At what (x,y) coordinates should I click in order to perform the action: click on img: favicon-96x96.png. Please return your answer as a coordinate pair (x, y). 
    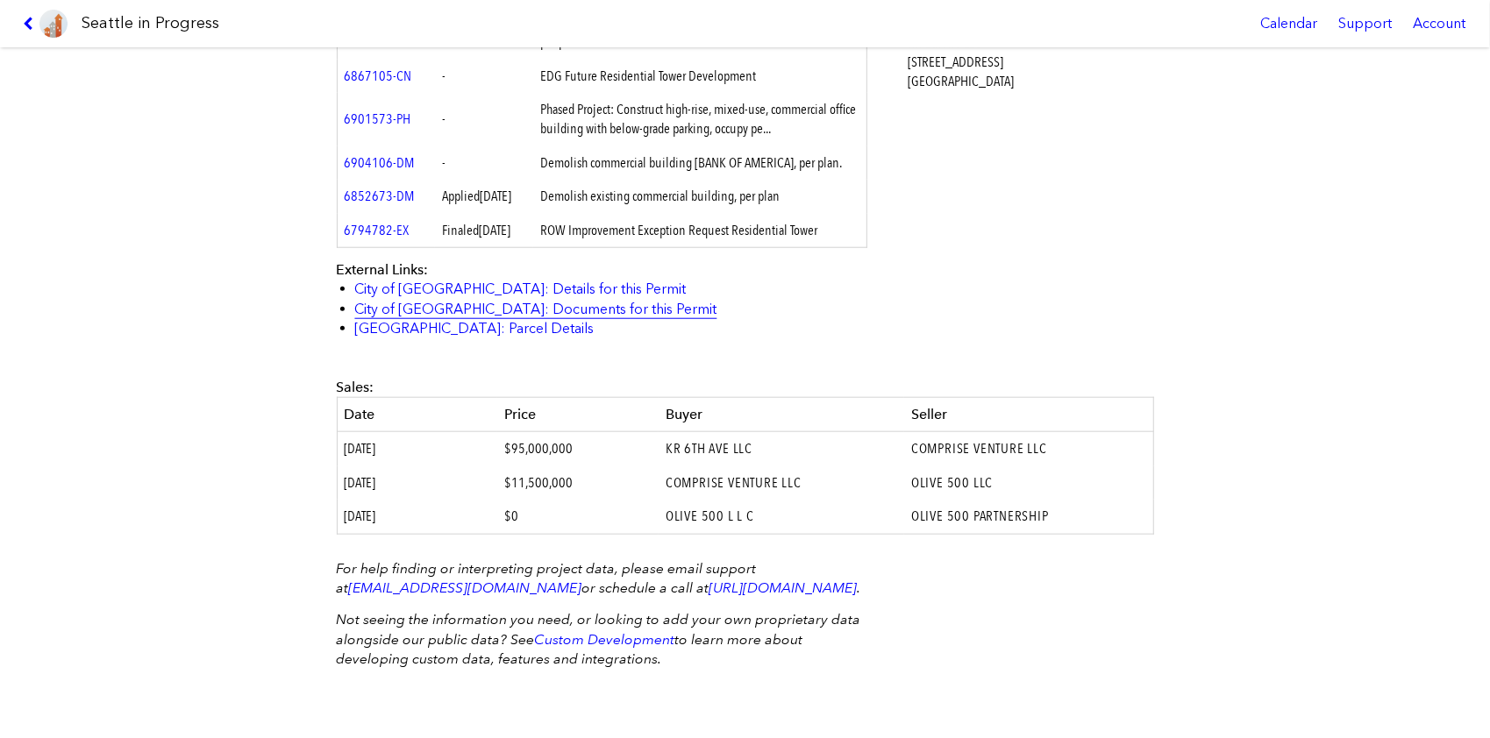
    Looking at the image, I should click on (53, 24).